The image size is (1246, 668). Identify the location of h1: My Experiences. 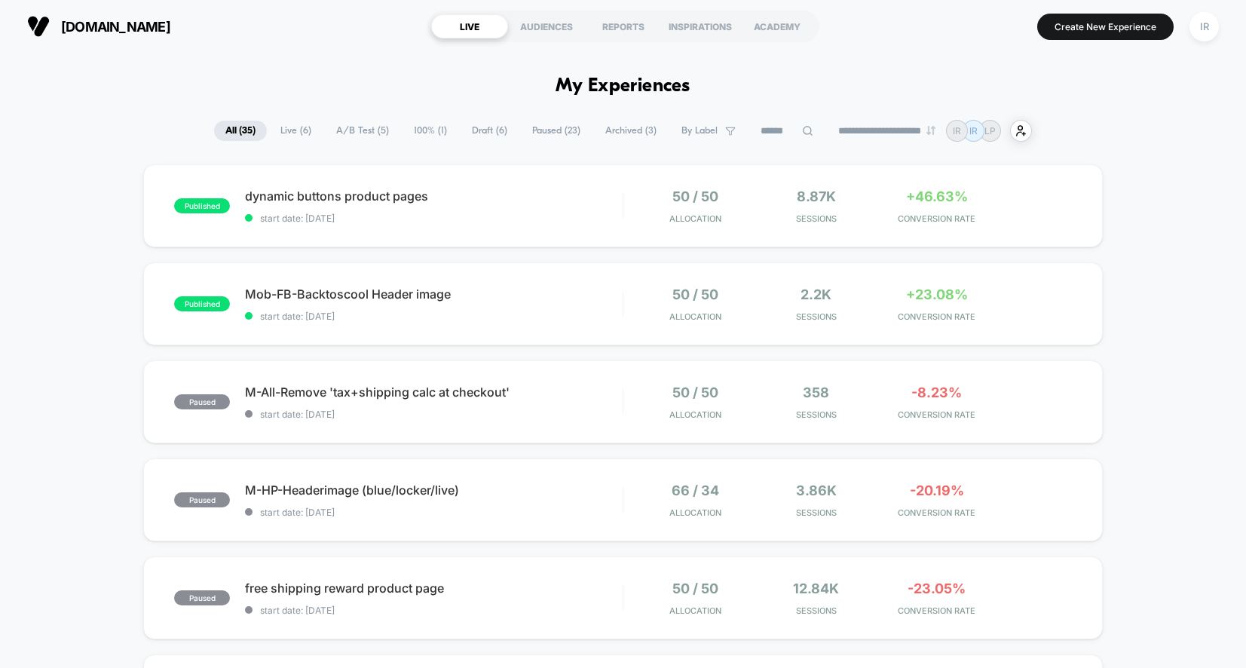
(622, 86).